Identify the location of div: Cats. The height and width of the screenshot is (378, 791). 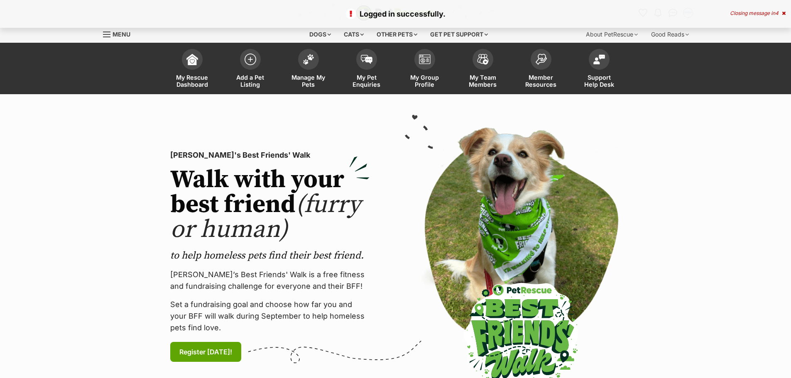
(354, 34).